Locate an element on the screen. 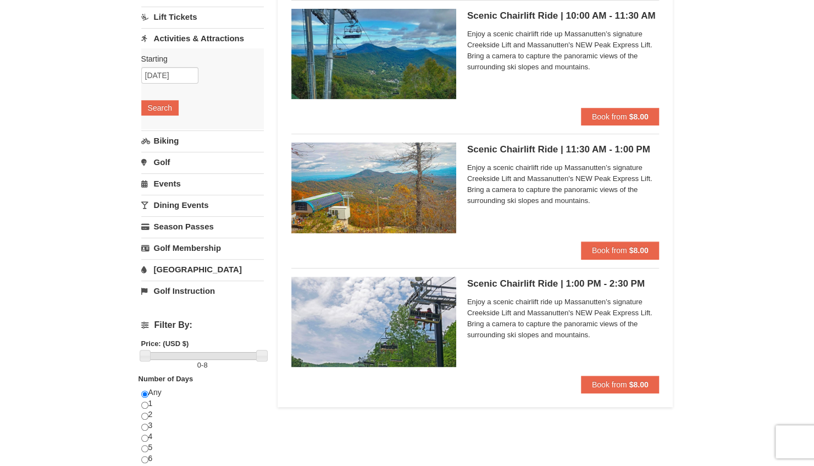  span: 8 is located at coordinates (205, 364).